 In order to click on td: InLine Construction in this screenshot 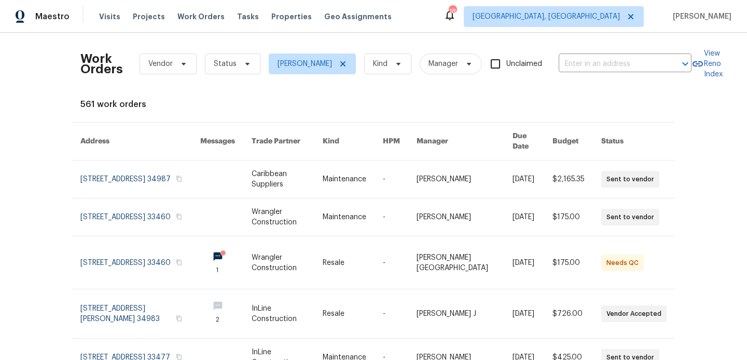, I will do `click(279, 313)`.